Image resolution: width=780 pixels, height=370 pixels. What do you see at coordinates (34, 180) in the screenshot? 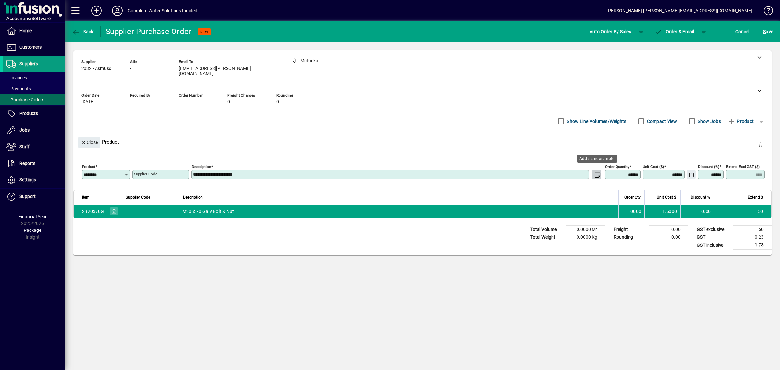
I see `a: Settings` at bounding box center [34, 180].